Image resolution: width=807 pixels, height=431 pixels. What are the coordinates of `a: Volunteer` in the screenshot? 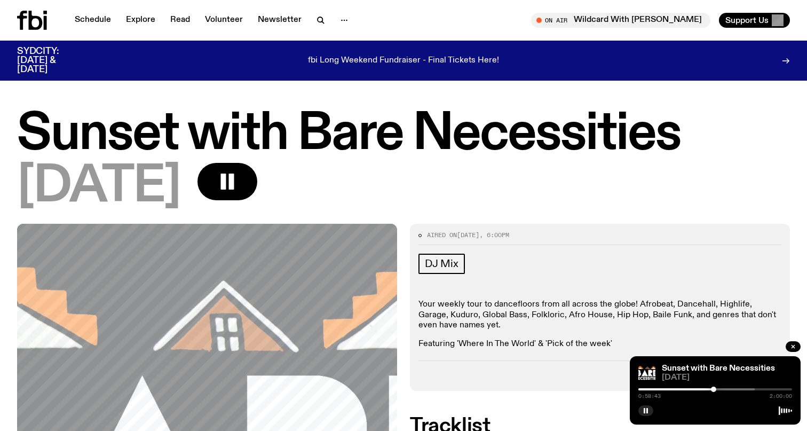 It's located at (224, 20).